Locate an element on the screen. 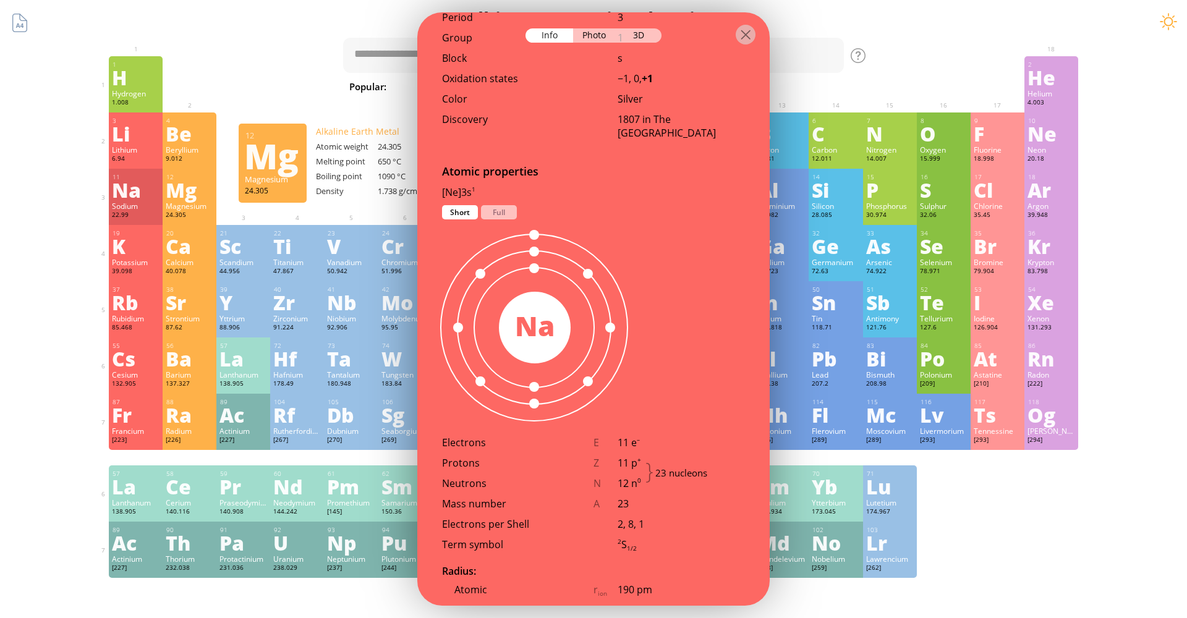 The width and height of the screenshot is (1187, 618). div: s is located at coordinates (682, 58).